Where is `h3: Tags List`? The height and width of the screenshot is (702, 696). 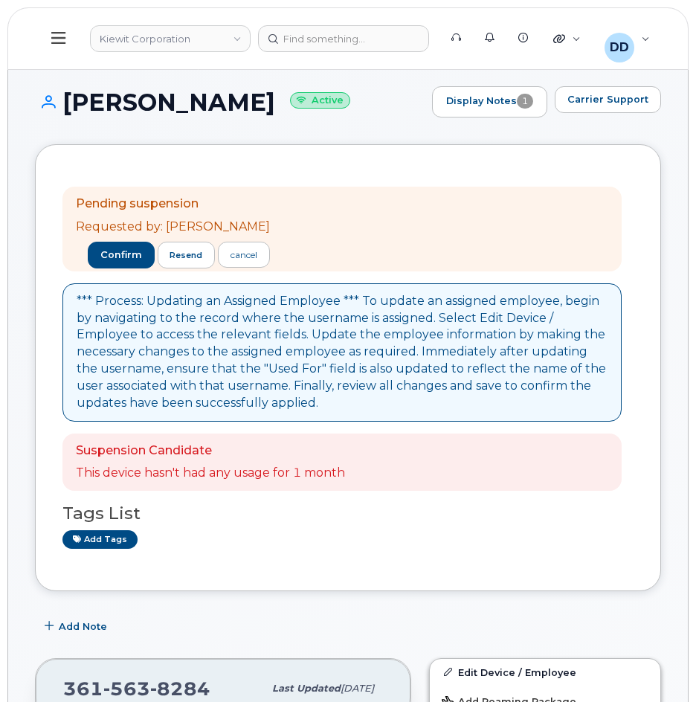 h3: Tags List is located at coordinates (348, 513).